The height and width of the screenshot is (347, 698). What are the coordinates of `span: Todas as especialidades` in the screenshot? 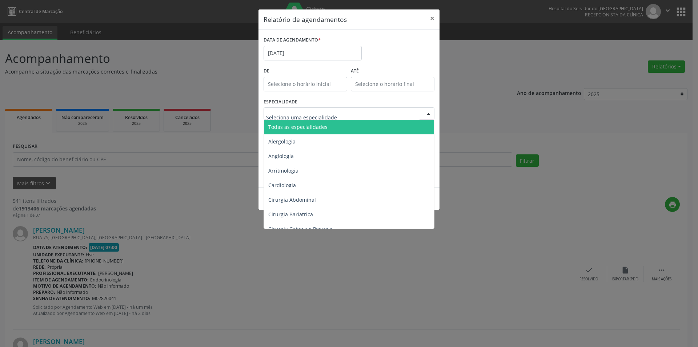 It's located at (298, 127).